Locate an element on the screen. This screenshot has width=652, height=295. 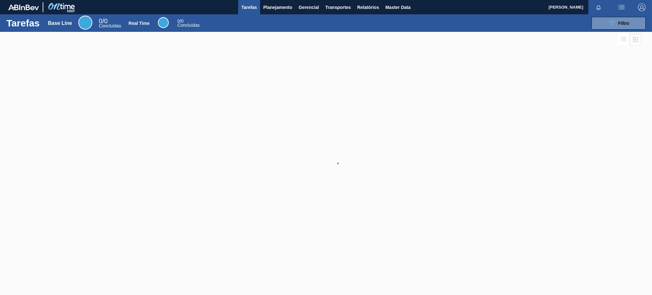
h1: Tarefas is located at coordinates (23, 23).